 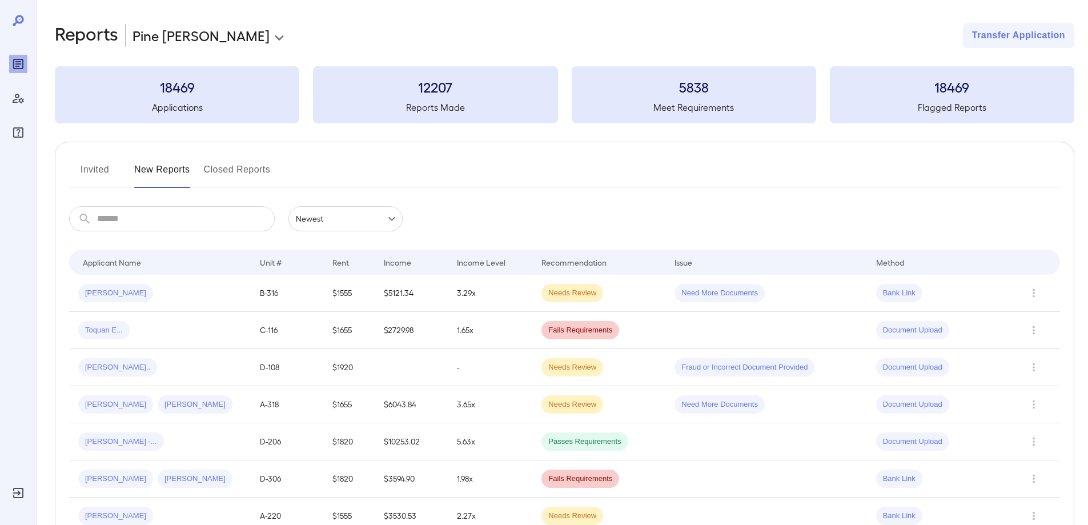 I want to click on div: Recommendation, so click(x=574, y=262).